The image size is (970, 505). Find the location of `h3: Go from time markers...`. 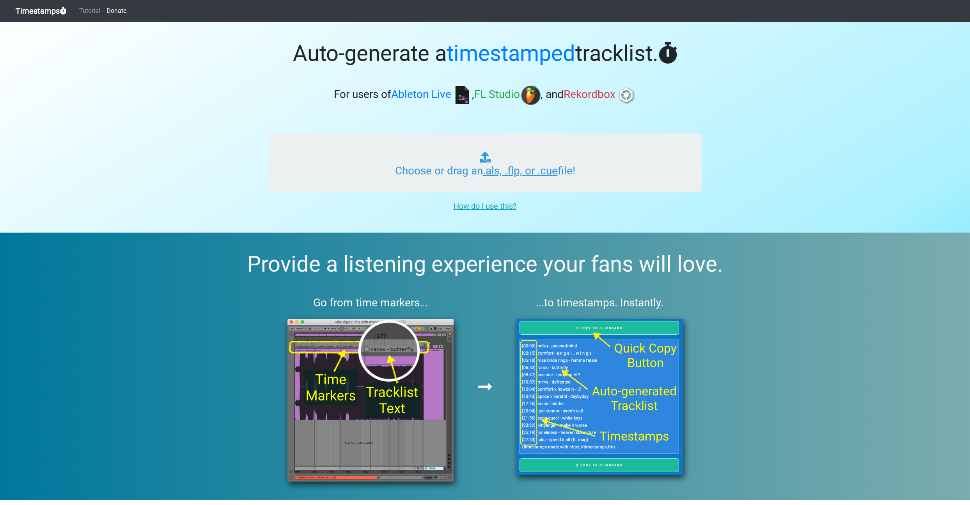

h3: Go from time markers... is located at coordinates (370, 303).